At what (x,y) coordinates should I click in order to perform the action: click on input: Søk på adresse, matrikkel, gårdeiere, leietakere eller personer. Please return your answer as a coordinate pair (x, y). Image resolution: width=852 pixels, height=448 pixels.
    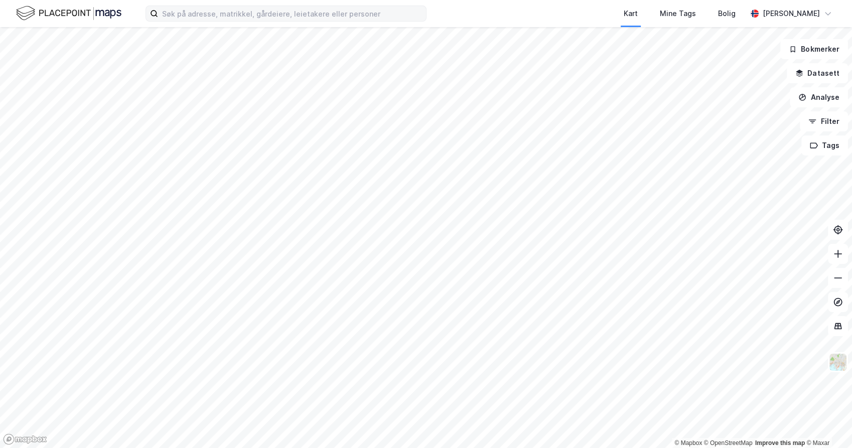
    Looking at the image, I should click on (292, 14).